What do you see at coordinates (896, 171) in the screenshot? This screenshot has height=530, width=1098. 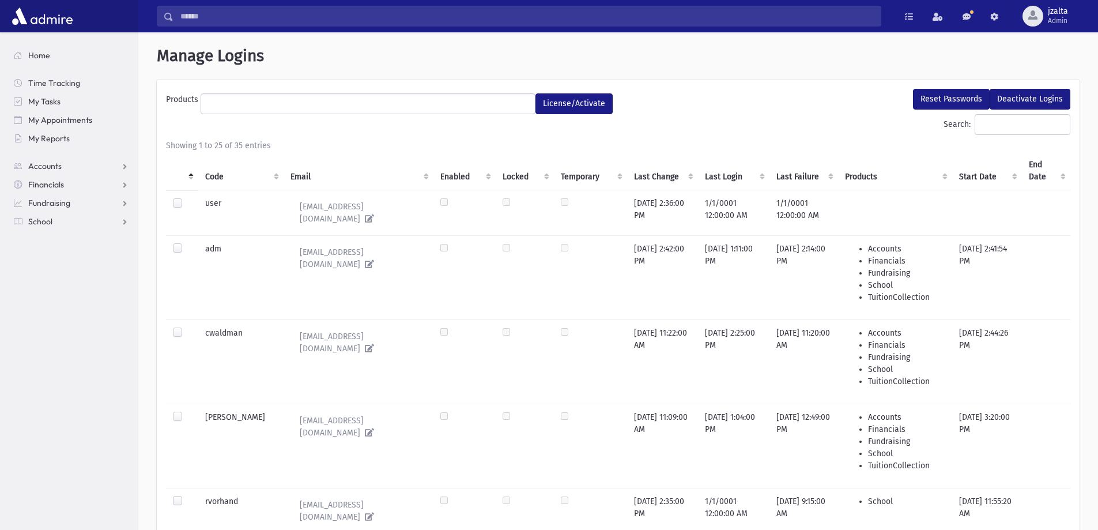 I see `th: Products : activate to sort column ascending` at bounding box center [896, 171].